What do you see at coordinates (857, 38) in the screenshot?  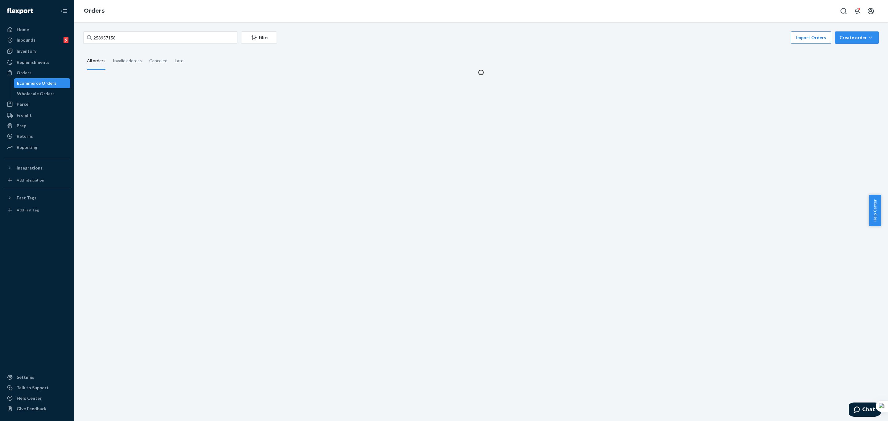 I see `button: Create order` at bounding box center [857, 38].